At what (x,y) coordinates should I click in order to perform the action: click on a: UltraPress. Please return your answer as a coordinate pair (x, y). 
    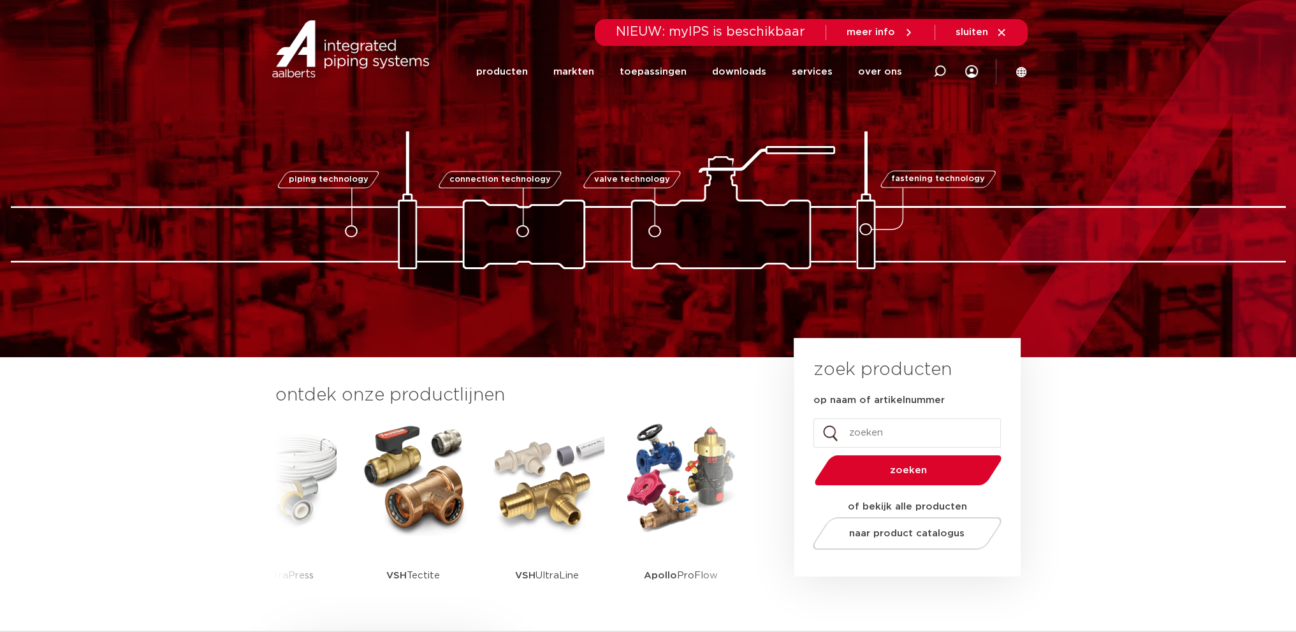
    Looking at the image, I should click on (279, 518).